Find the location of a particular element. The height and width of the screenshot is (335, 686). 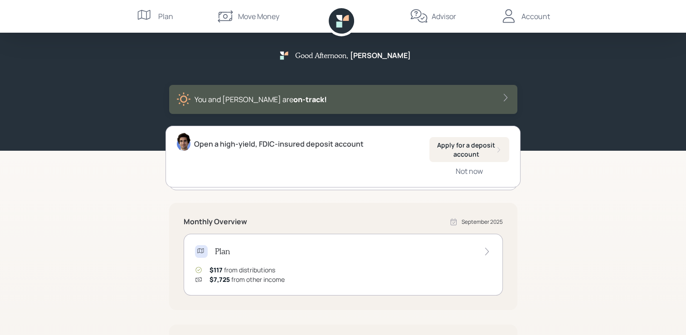

div: September 2025 is located at coordinates (482, 222).